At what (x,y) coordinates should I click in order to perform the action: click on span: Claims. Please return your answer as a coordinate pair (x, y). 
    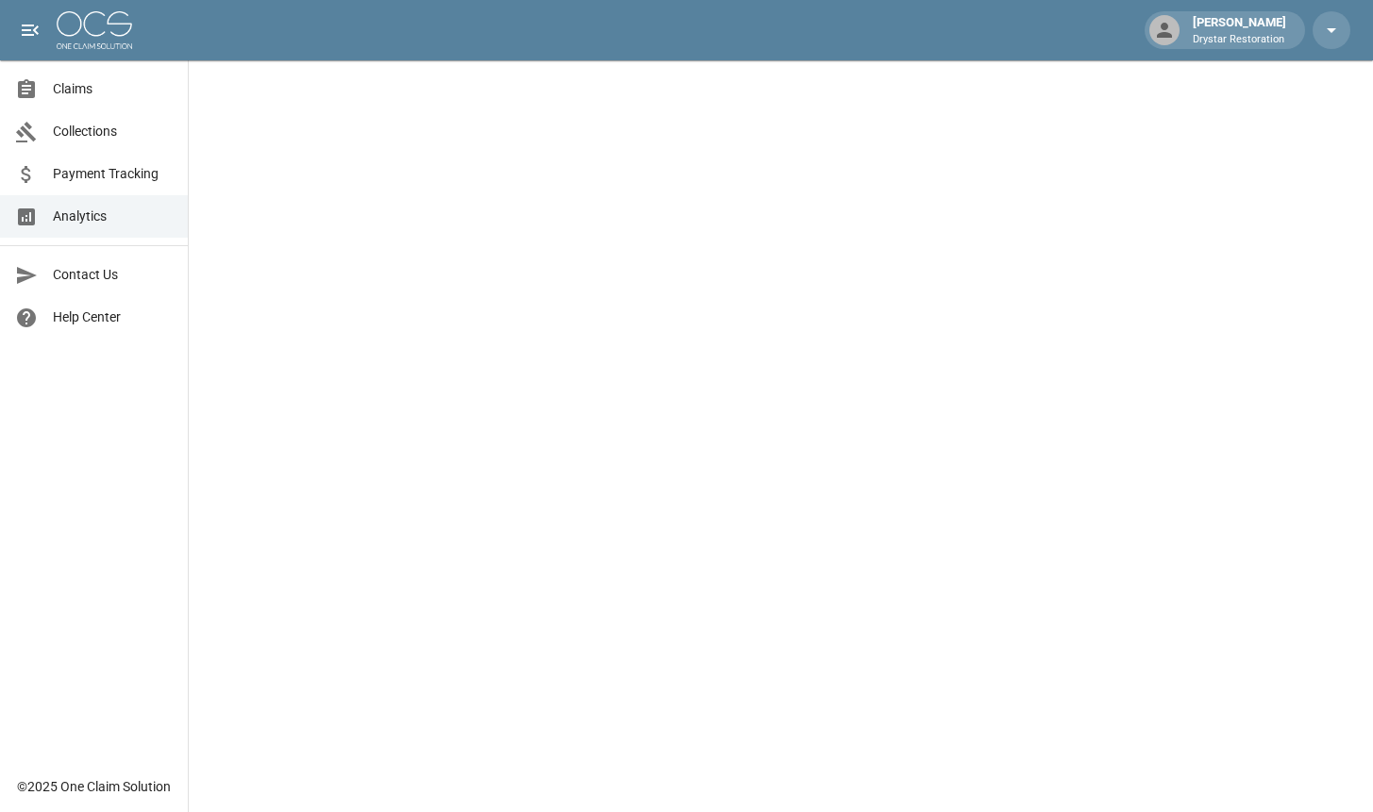
    Looking at the image, I should click on (112, 89).